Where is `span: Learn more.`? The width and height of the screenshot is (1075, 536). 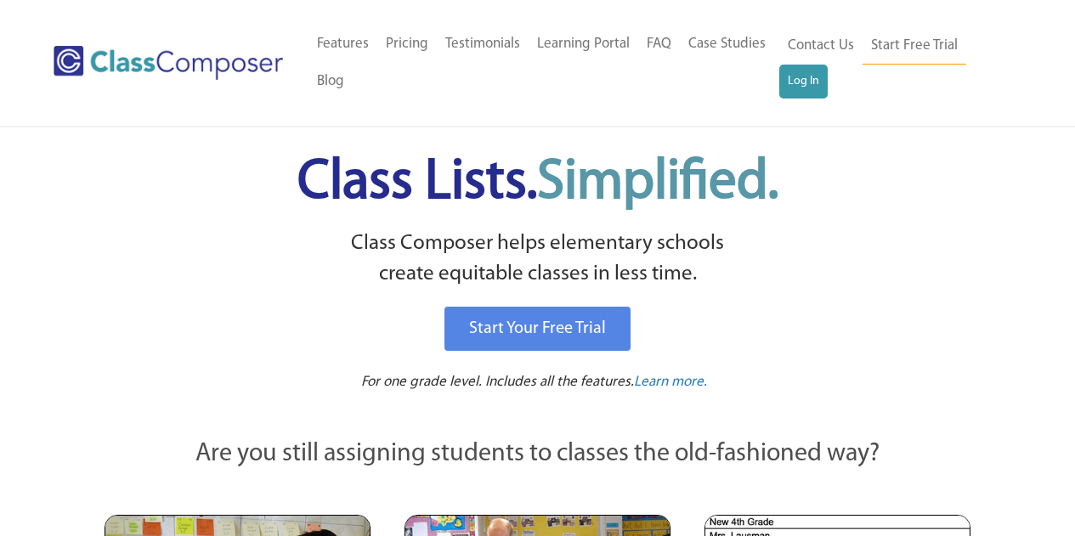
span: Learn more. is located at coordinates (670, 381).